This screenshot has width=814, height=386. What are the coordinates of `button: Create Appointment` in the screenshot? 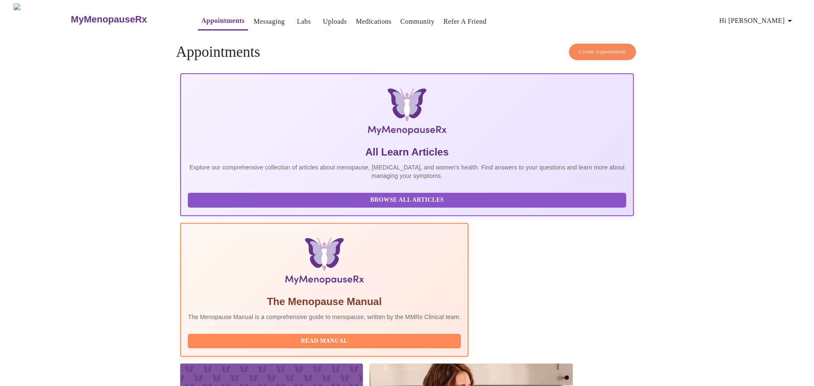 It's located at (602, 52).